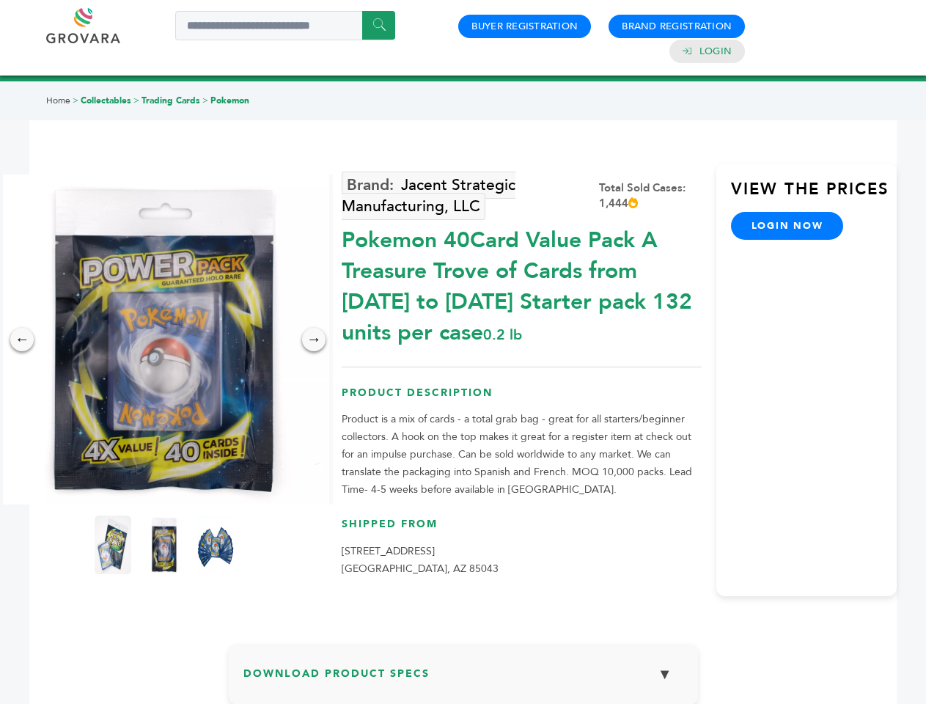 This screenshot has width=926, height=704. Describe the element at coordinates (787, 226) in the screenshot. I see `a: login now` at that location.